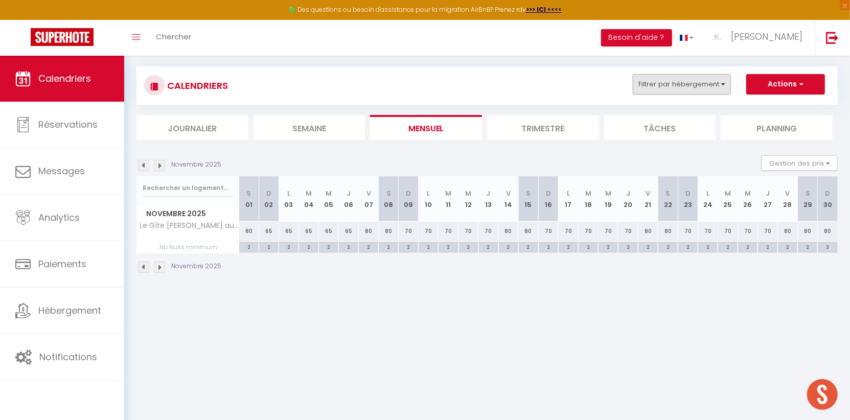  I want to click on div: Ouvrir le chat, so click(822, 394).